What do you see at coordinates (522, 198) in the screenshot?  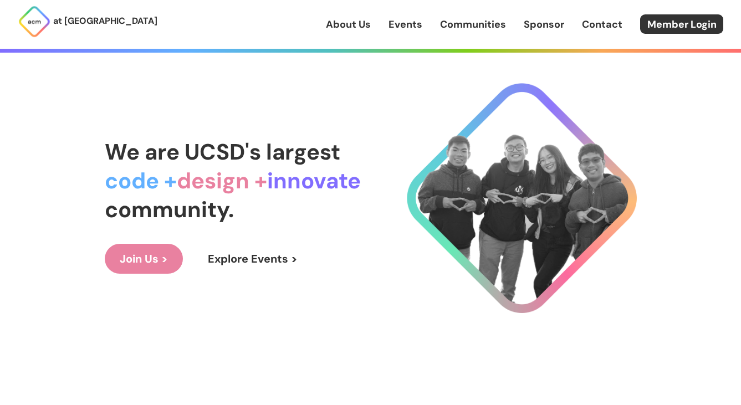 I see `img: Cool Logo` at bounding box center [522, 198].